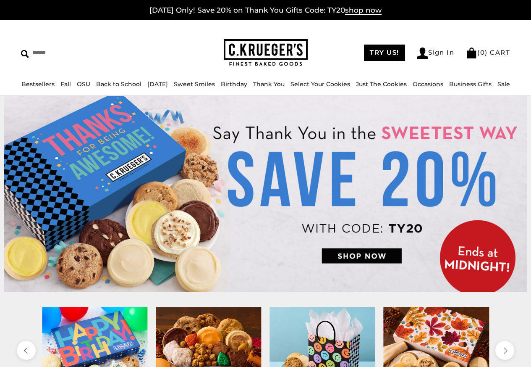 This screenshot has height=367, width=531. Describe the element at coordinates (119, 84) in the screenshot. I see `a: Back to School` at that location.